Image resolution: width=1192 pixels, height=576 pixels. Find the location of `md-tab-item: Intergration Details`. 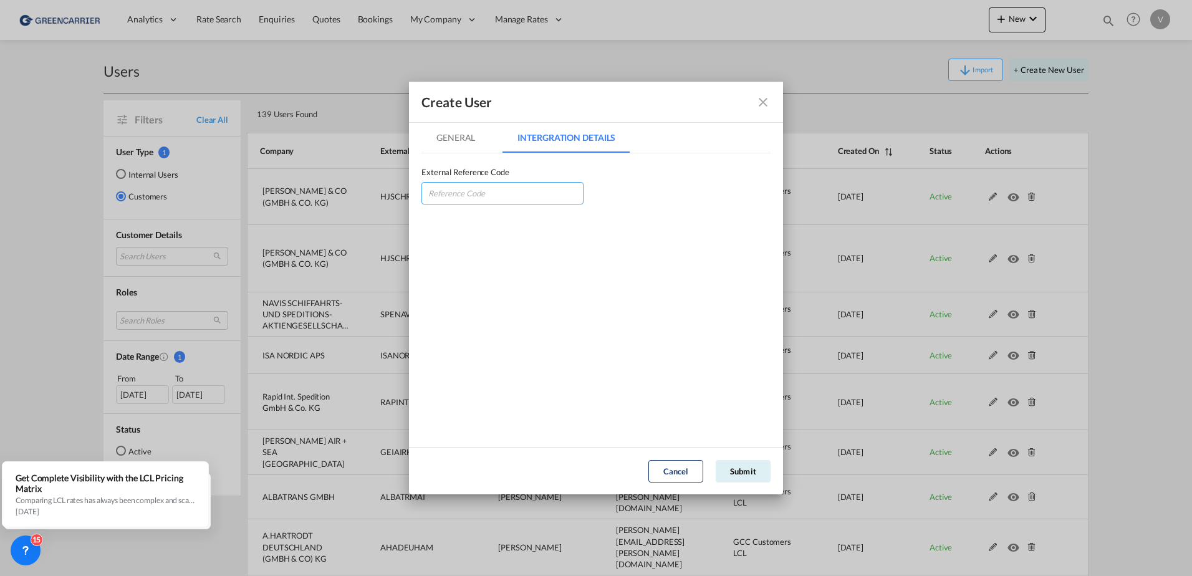

md-tab-item: Intergration Details is located at coordinates (566, 138).